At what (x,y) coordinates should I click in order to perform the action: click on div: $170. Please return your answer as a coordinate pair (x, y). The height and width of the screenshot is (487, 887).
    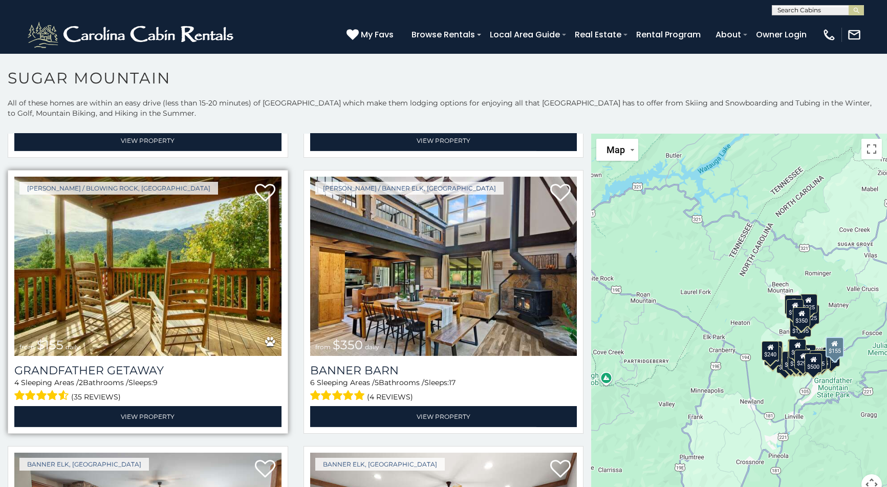
    Looking at the image, I should click on (796, 308).